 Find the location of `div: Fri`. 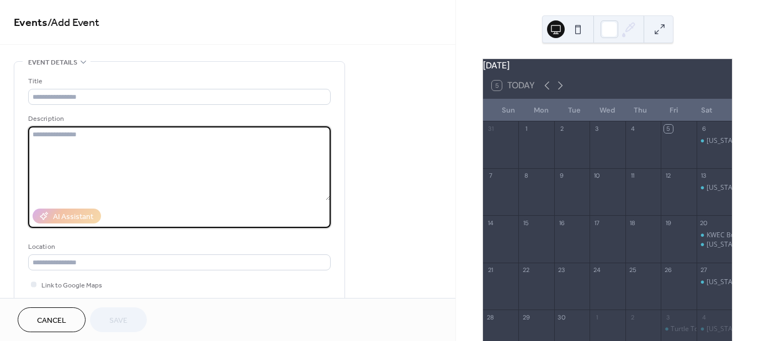

div: Fri is located at coordinates (673, 110).